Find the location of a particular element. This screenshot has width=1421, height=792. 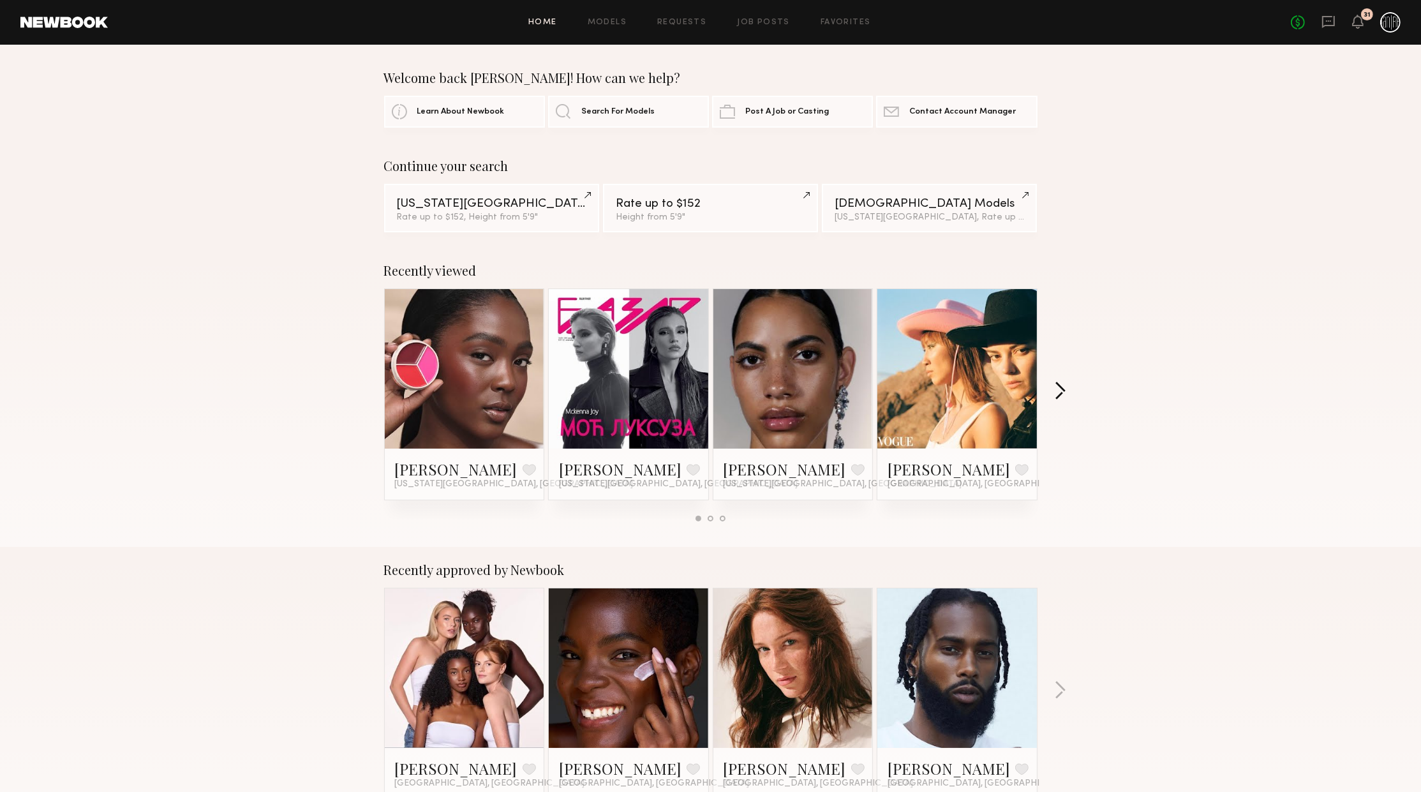

a: Job Posts is located at coordinates (763, 22).